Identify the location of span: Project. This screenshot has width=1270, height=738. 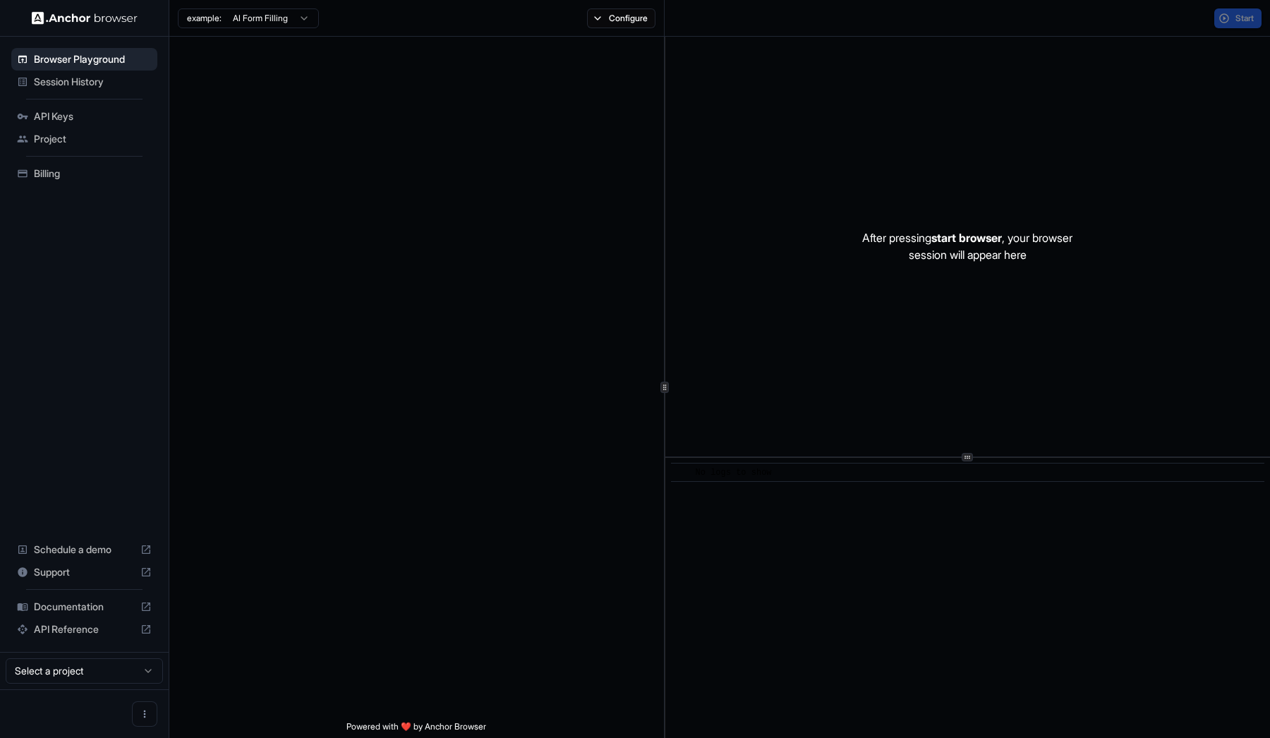
(92, 139).